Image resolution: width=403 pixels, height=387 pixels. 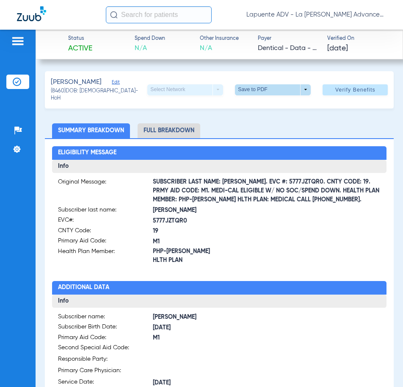 I want to click on button: Save to PDF, so click(x=273, y=90).